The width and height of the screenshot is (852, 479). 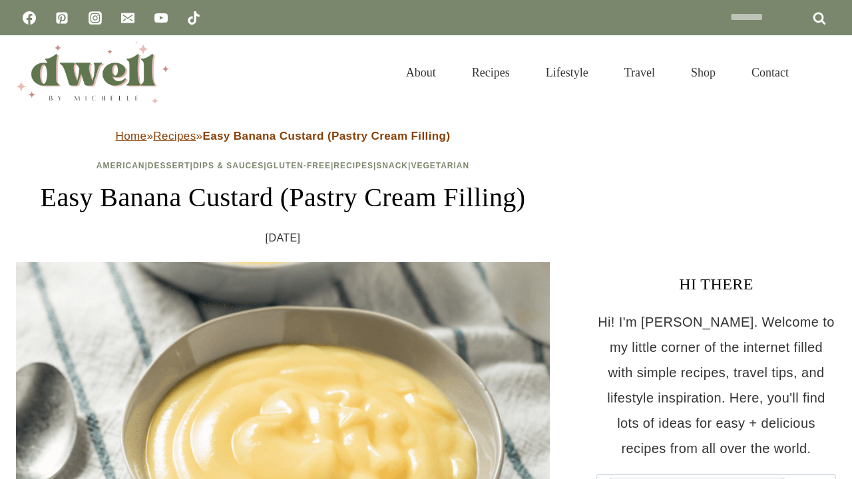 I want to click on a: Dessert, so click(x=169, y=166).